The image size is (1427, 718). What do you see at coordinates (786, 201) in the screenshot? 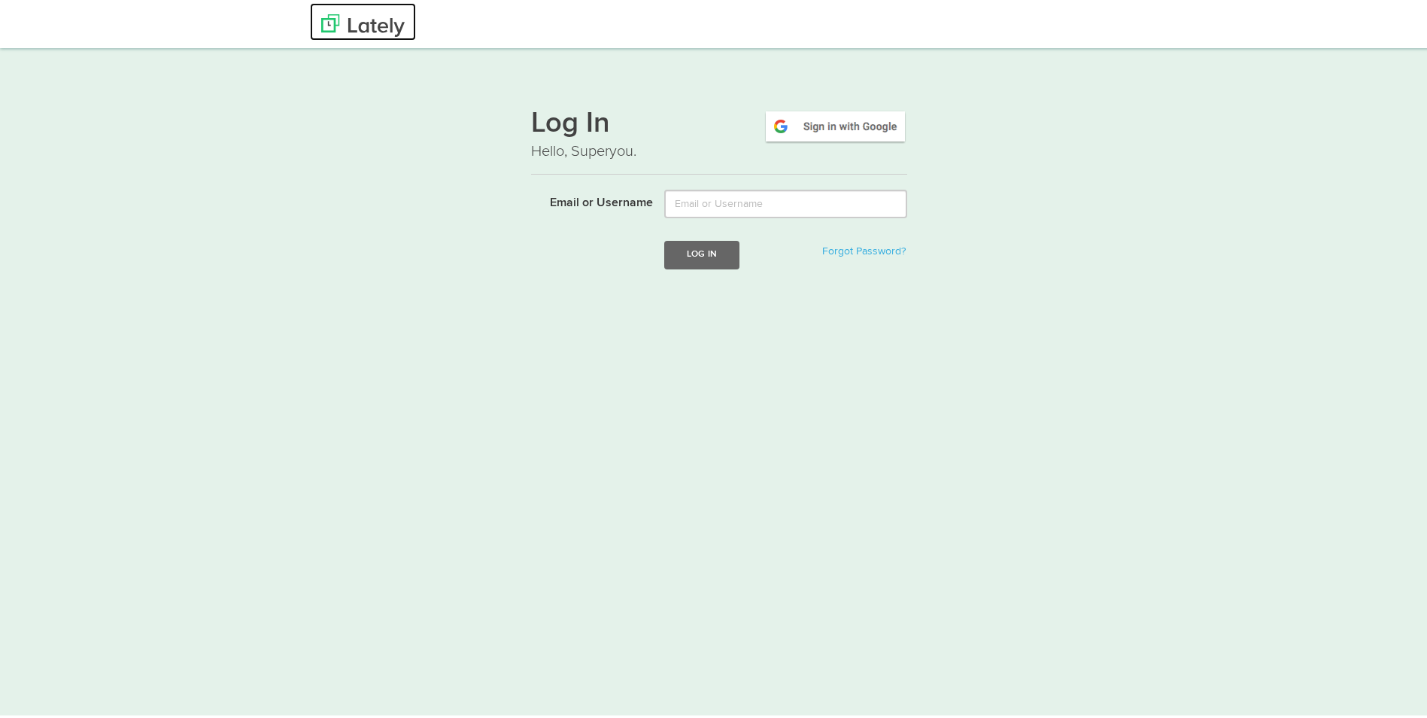
I see `input: Email or Username` at bounding box center [786, 201].